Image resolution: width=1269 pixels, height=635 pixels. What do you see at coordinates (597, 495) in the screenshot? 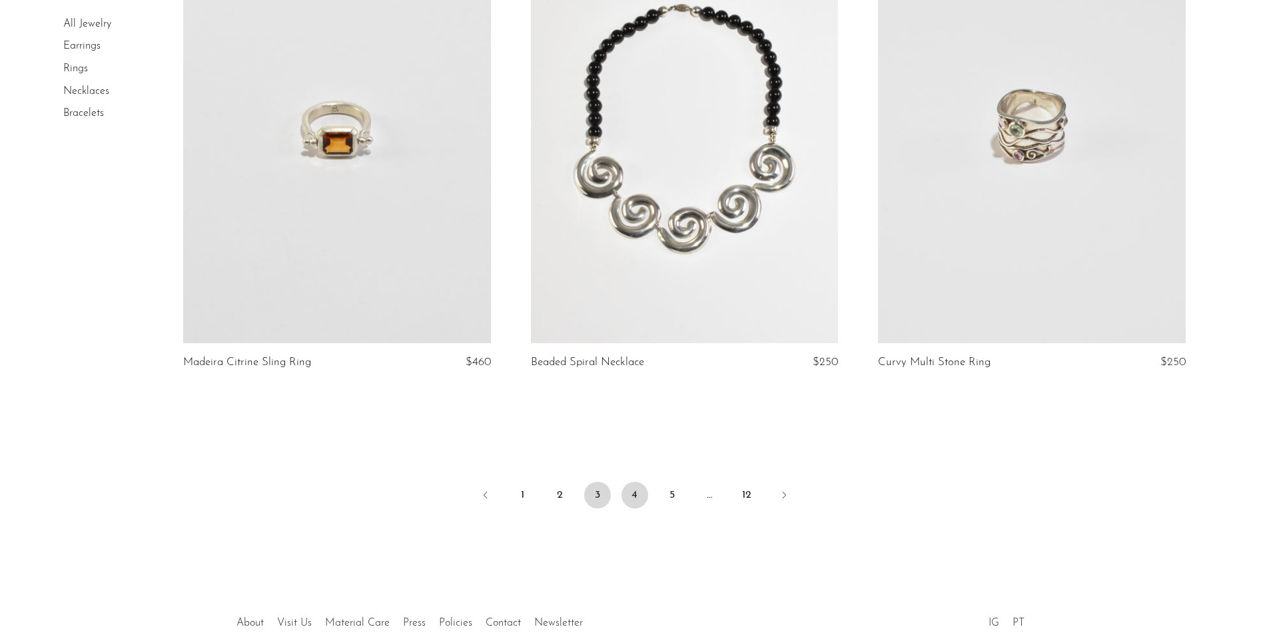
I see `span: 3` at bounding box center [597, 495].